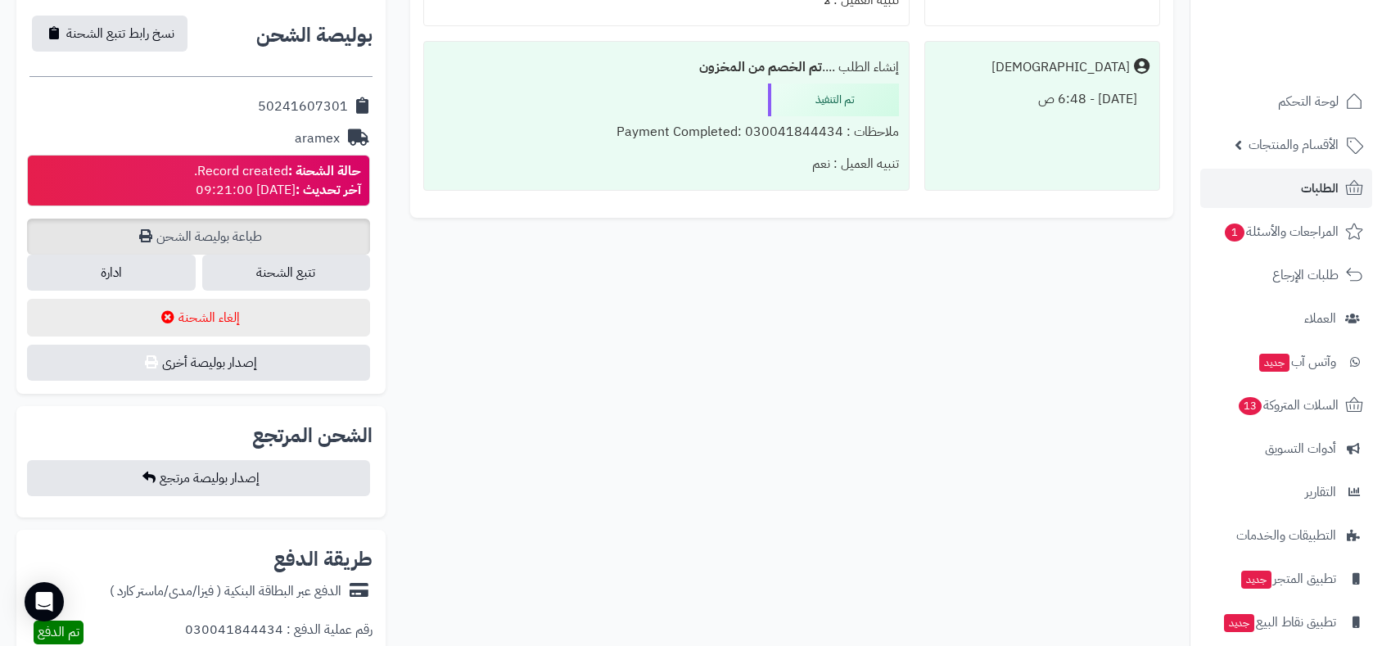  Describe the element at coordinates (286, 273) in the screenshot. I see `a: تتبع الشحنة` at that location.